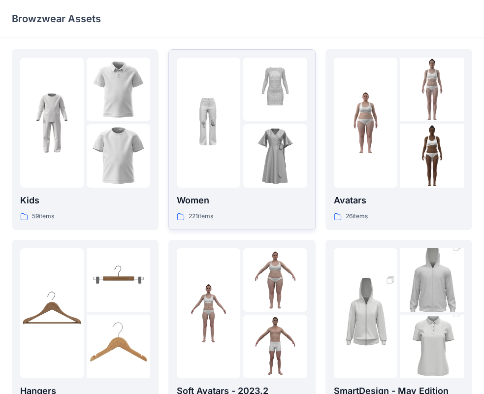  Describe the element at coordinates (356, 216) in the screenshot. I see `p: 26 items` at that location.